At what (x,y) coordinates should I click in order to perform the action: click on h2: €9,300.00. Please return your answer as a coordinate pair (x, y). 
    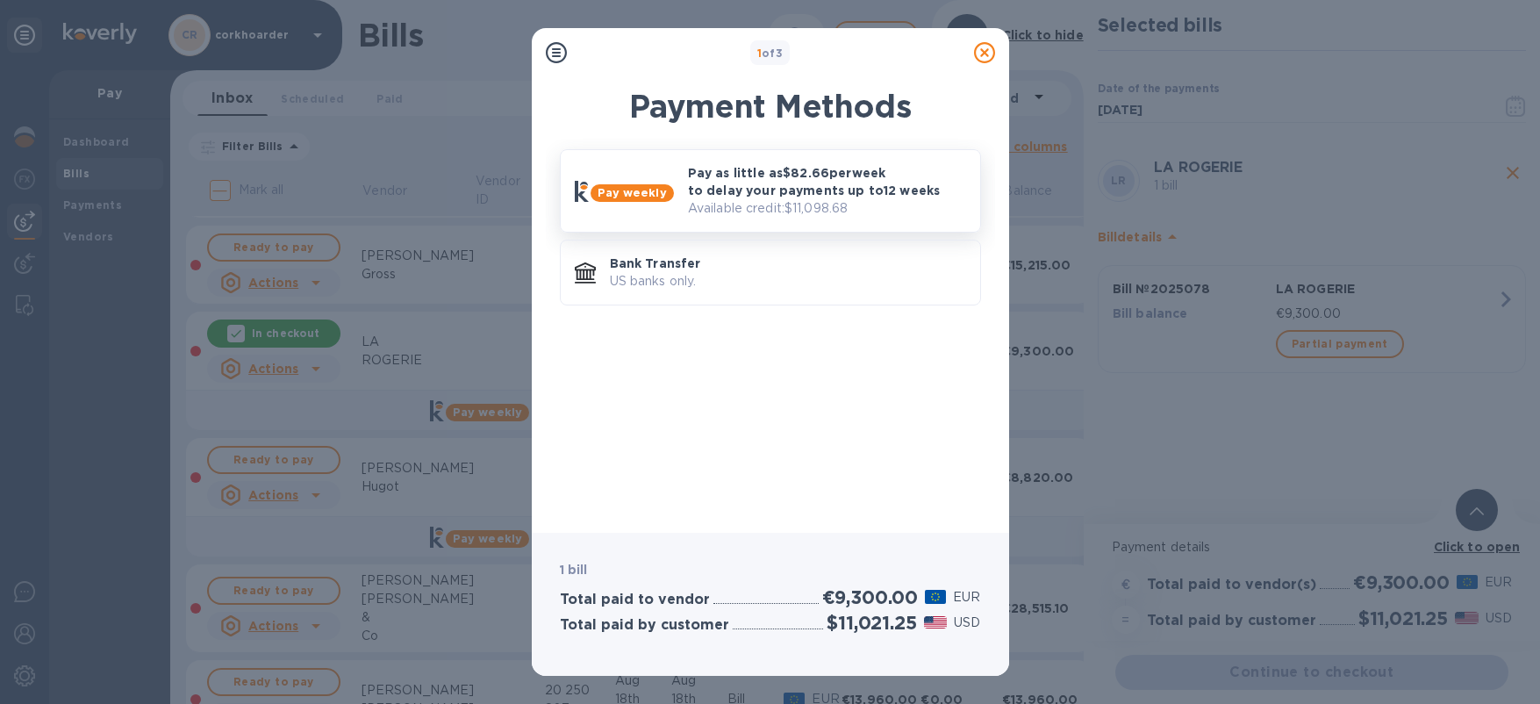
    Looking at the image, I should click on (870, 597).